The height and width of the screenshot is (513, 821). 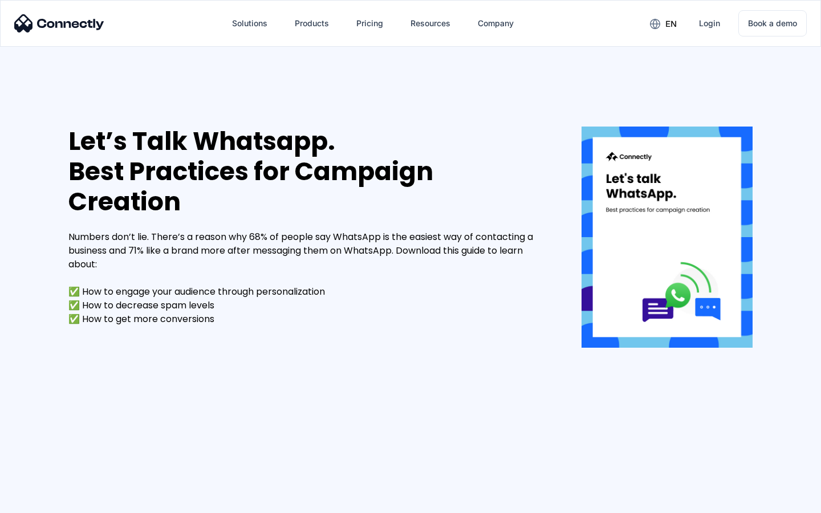 I want to click on div: Login, so click(x=709, y=23).